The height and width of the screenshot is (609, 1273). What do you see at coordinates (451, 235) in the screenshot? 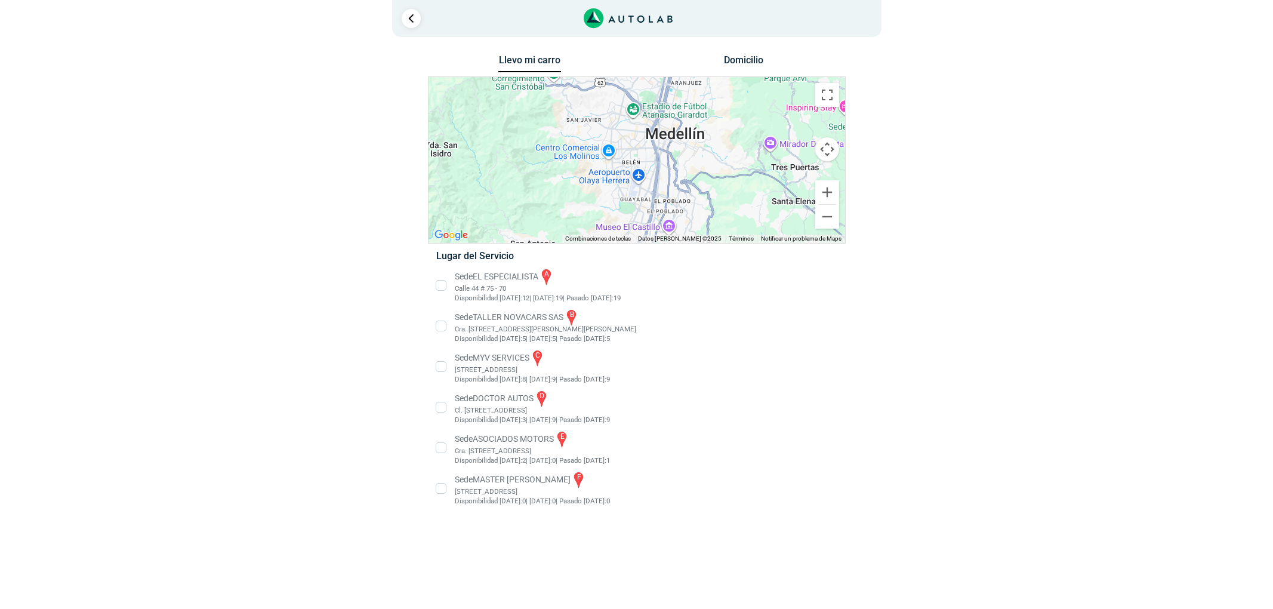
I see `img: Google` at bounding box center [451, 235].